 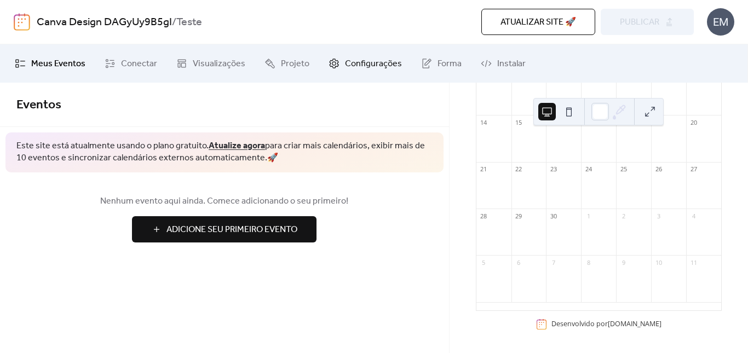 I want to click on font: 10, so click(x=659, y=262).